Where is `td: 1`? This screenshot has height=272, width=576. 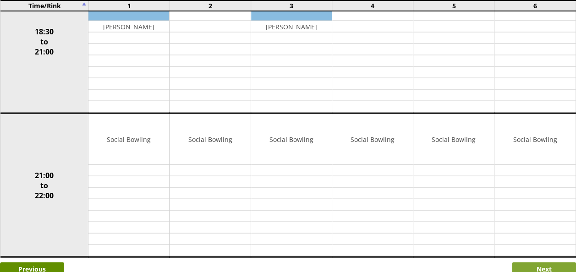 td: 1 is located at coordinates (129, 6).